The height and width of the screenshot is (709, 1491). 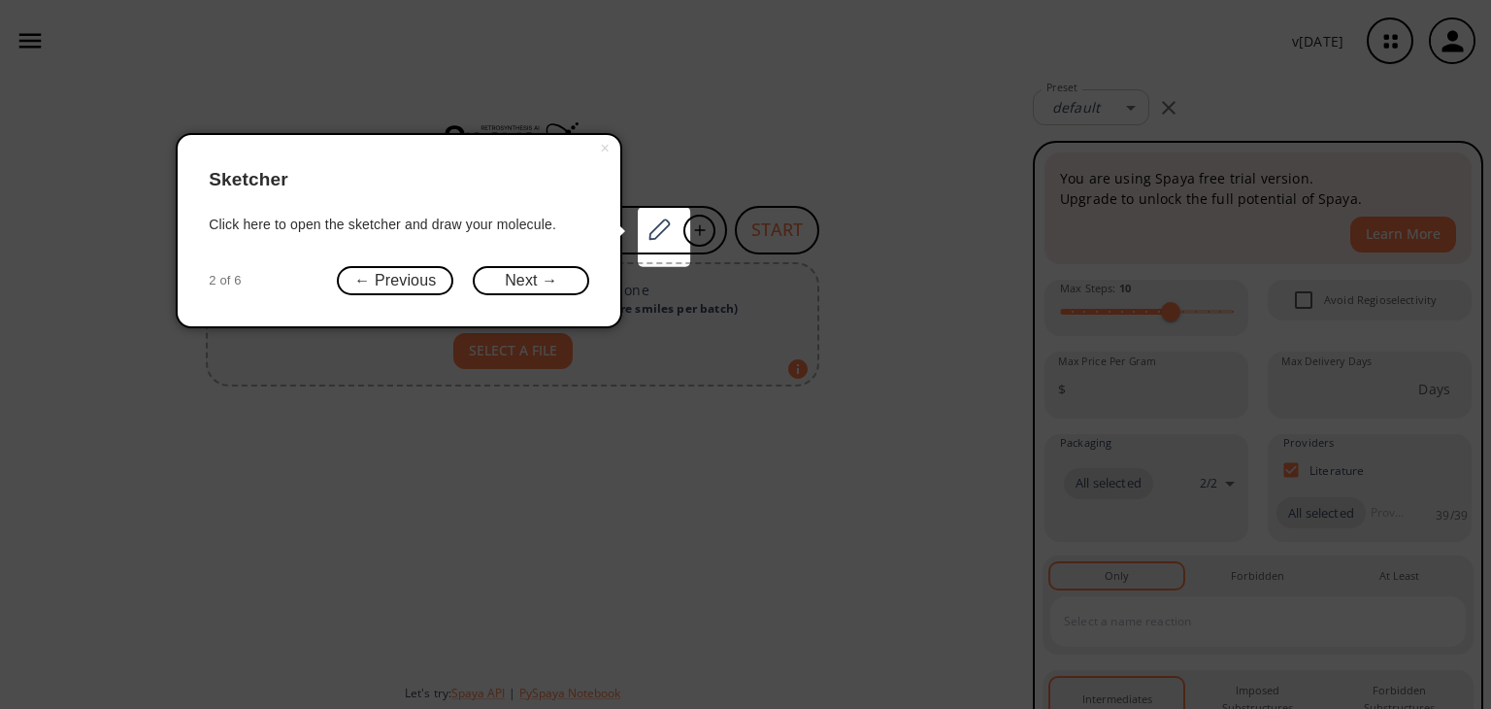 I want to click on header: Sketcher, so click(x=399, y=180).